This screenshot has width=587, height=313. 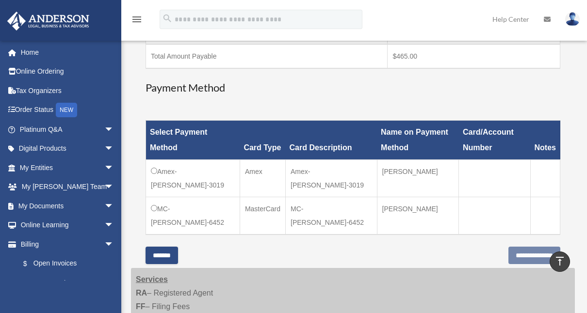 What do you see at coordinates (67, 129) in the screenshot?
I see `a: Platinum Q&Aarrow_drop_down` at bounding box center [67, 129].